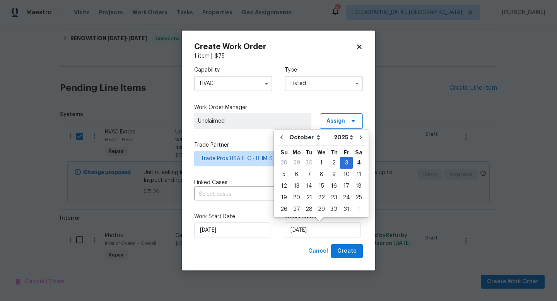 This screenshot has height=301, width=557. Describe the element at coordinates (334, 174) in the screenshot. I see `div: 9` at that location.